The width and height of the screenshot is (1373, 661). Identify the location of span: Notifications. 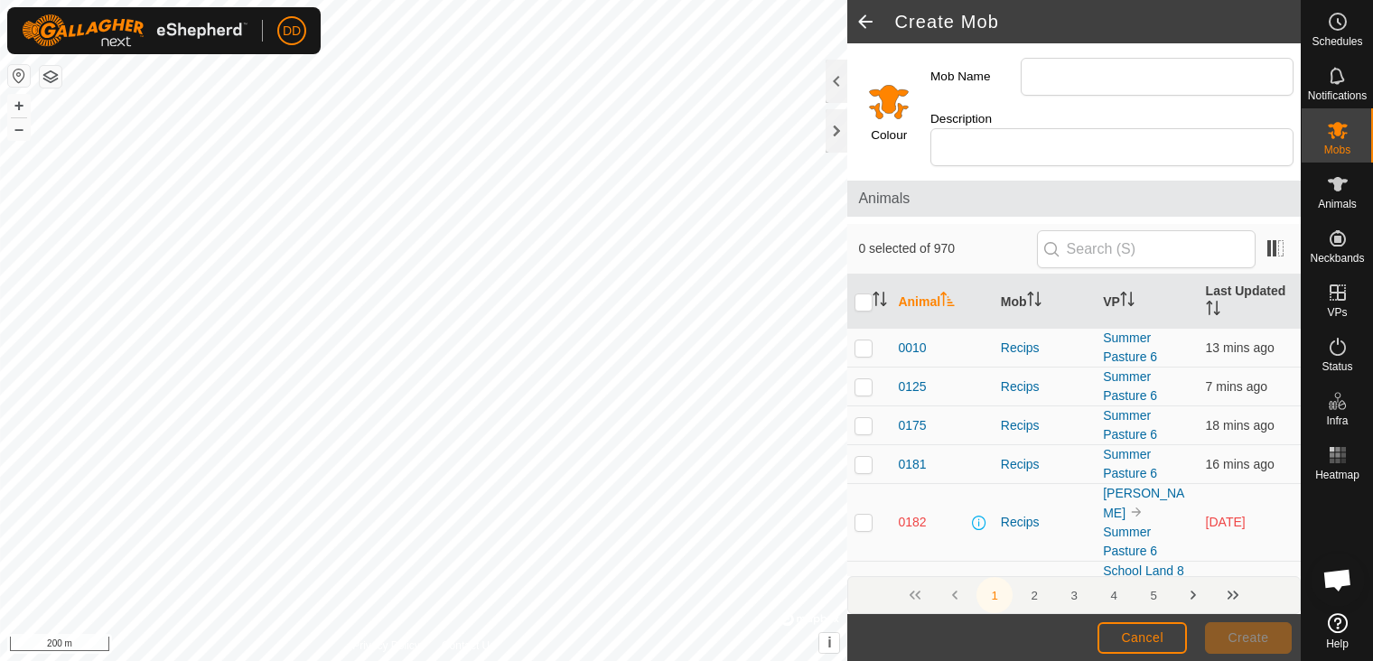
(1337, 96).